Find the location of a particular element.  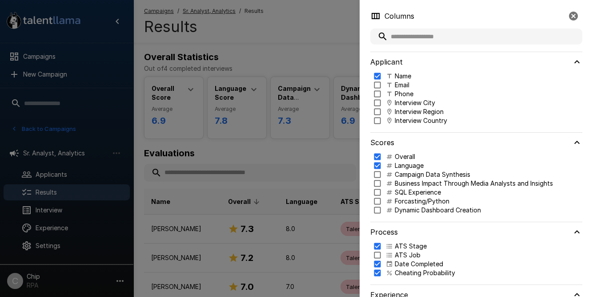

p: Business Impact Through Media Analysts and Insights is located at coordinates (474, 183).